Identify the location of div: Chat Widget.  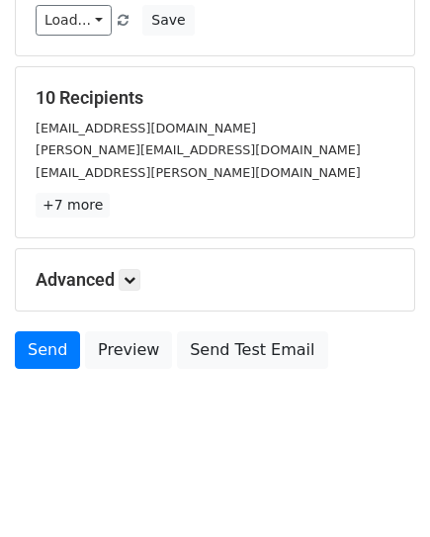
(380, 489).